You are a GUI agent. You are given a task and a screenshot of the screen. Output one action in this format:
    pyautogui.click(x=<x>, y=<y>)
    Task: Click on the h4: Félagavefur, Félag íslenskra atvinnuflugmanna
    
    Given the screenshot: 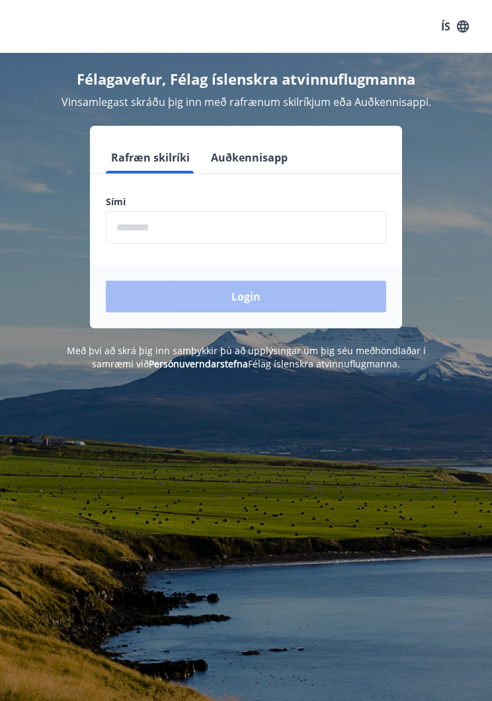 What is the action you would take?
    pyautogui.click(x=246, y=79)
    